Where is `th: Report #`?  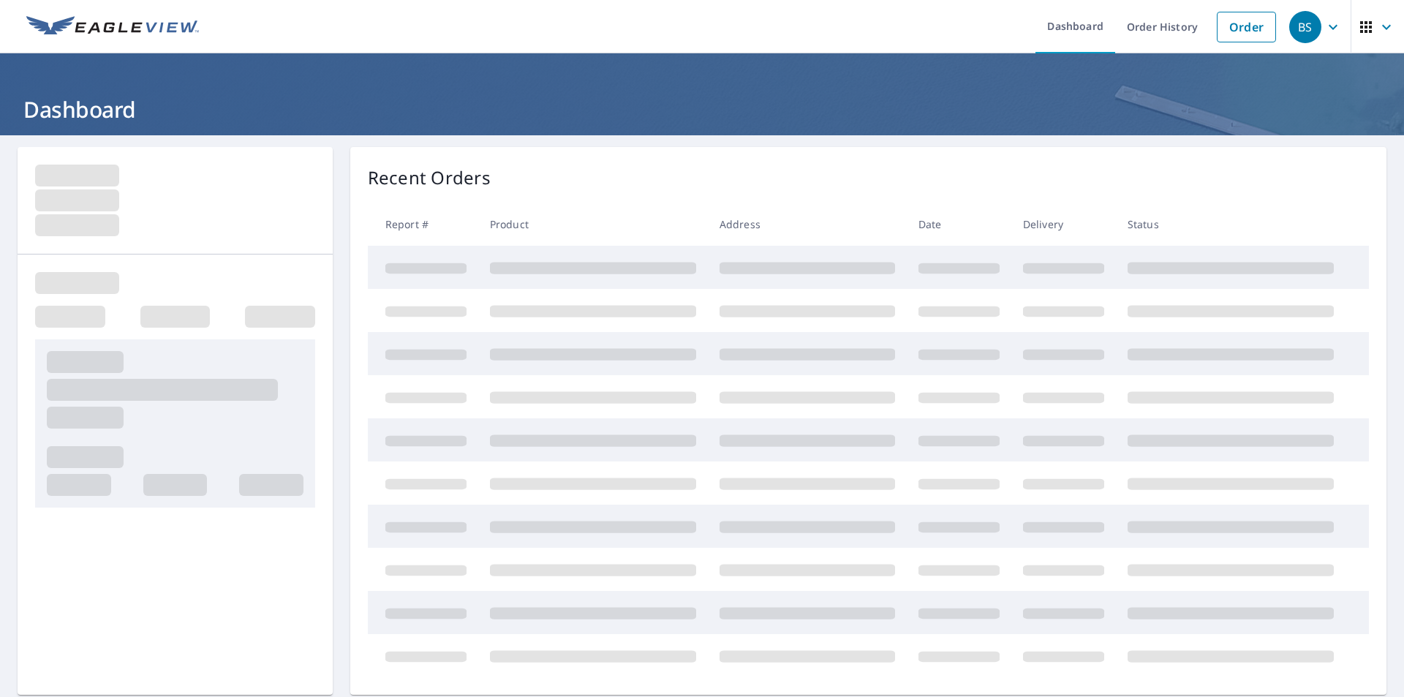
th: Report # is located at coordinates (423, 224).